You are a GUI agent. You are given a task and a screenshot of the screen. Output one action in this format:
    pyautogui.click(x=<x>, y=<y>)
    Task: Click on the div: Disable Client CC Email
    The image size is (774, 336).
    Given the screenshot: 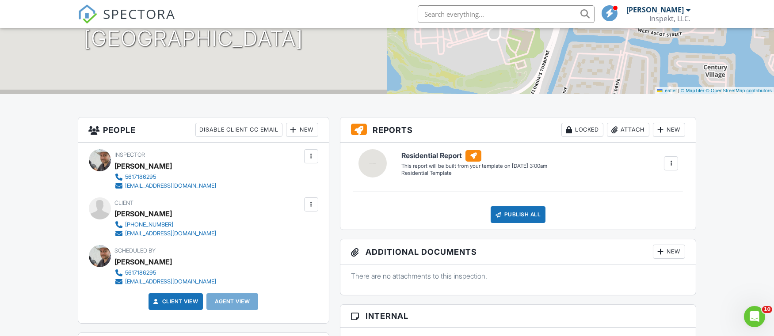 What is the action you would take?
    pyautogui.click(x=239, y=130)
    